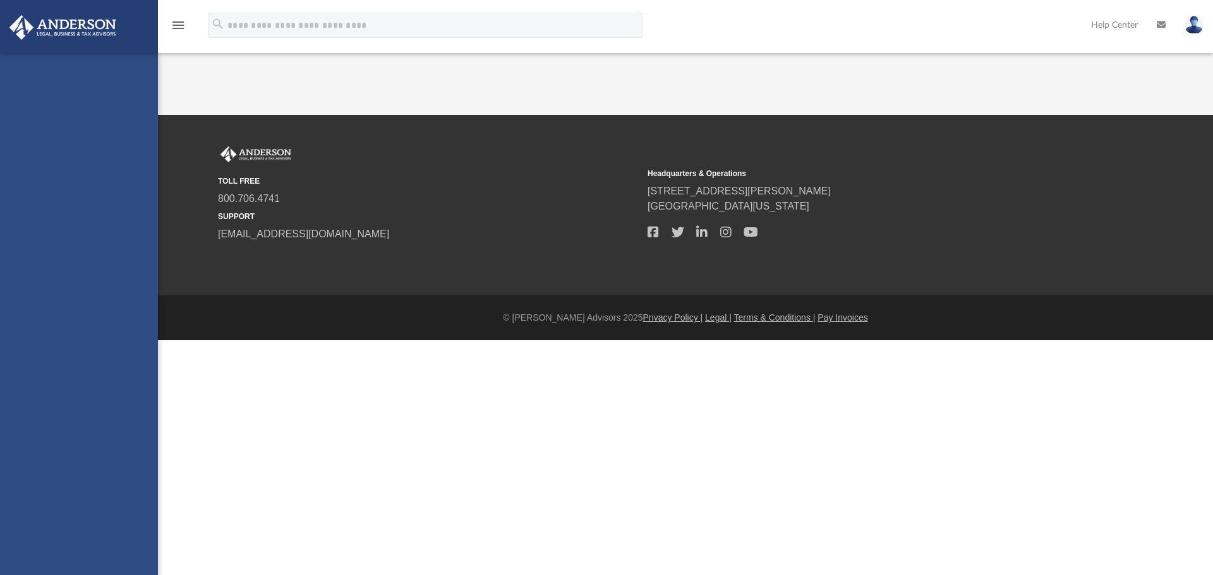 Image resolution: width=1213 pixels, height=575 pixels. I want to click on i: menu, so click(178, 25).